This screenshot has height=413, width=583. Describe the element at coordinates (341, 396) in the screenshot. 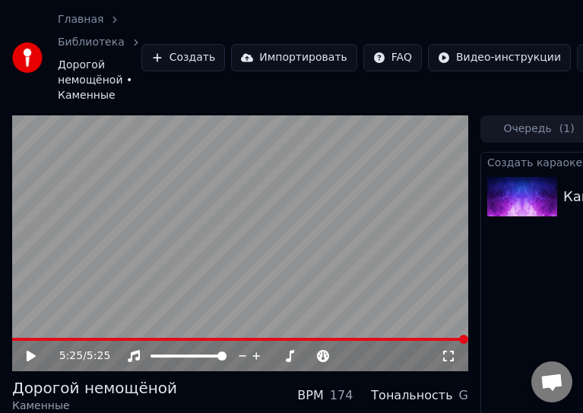

I see `div: 174` at that location.